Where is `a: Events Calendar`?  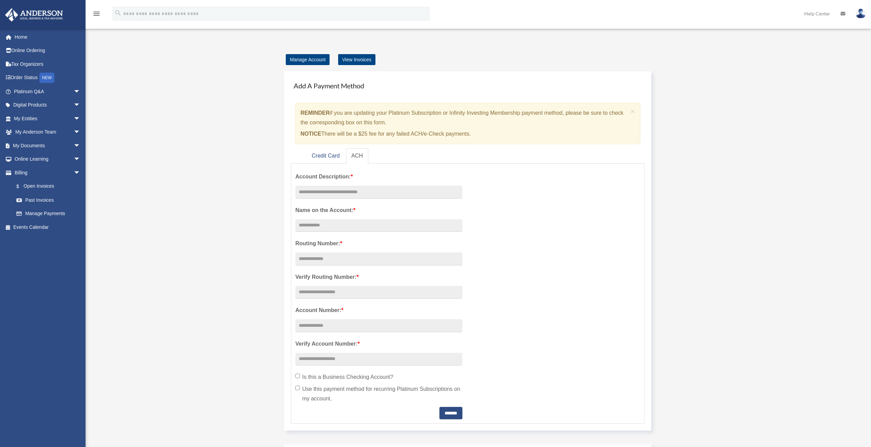 a: Events Calendar is located at coordinates (48, 227).